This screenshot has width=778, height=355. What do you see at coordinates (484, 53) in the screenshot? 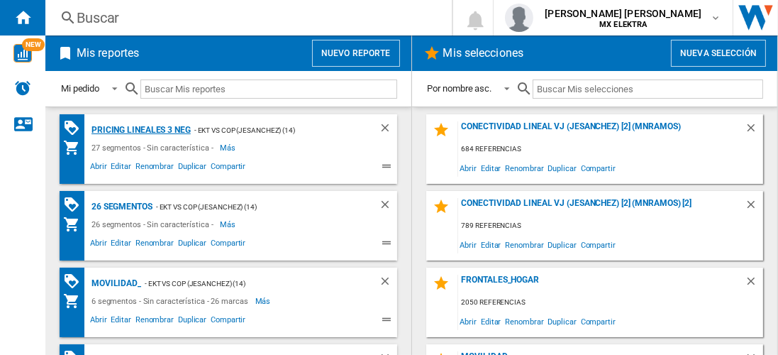
I see `h2: Mis selecciones` at bounding box center [484, 53].